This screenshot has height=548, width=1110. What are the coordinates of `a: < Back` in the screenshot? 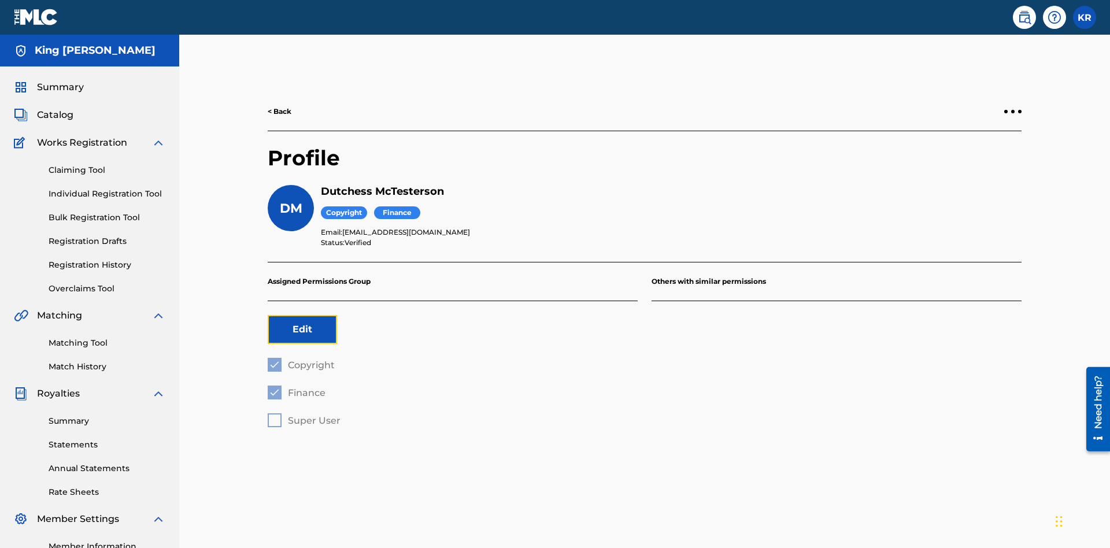 It's located at (279, 112).